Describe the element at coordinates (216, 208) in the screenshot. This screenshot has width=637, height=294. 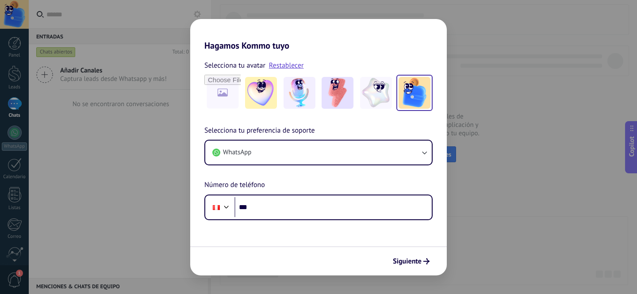
I see `div: Peru: + 51` at that location.